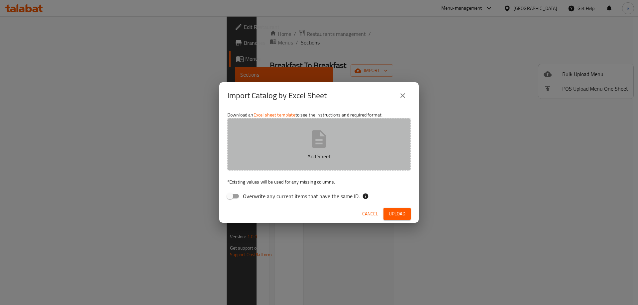 The image size is (638, 305). I want to click on p: Existing values will be used for any missing columns., so click(319, 182).